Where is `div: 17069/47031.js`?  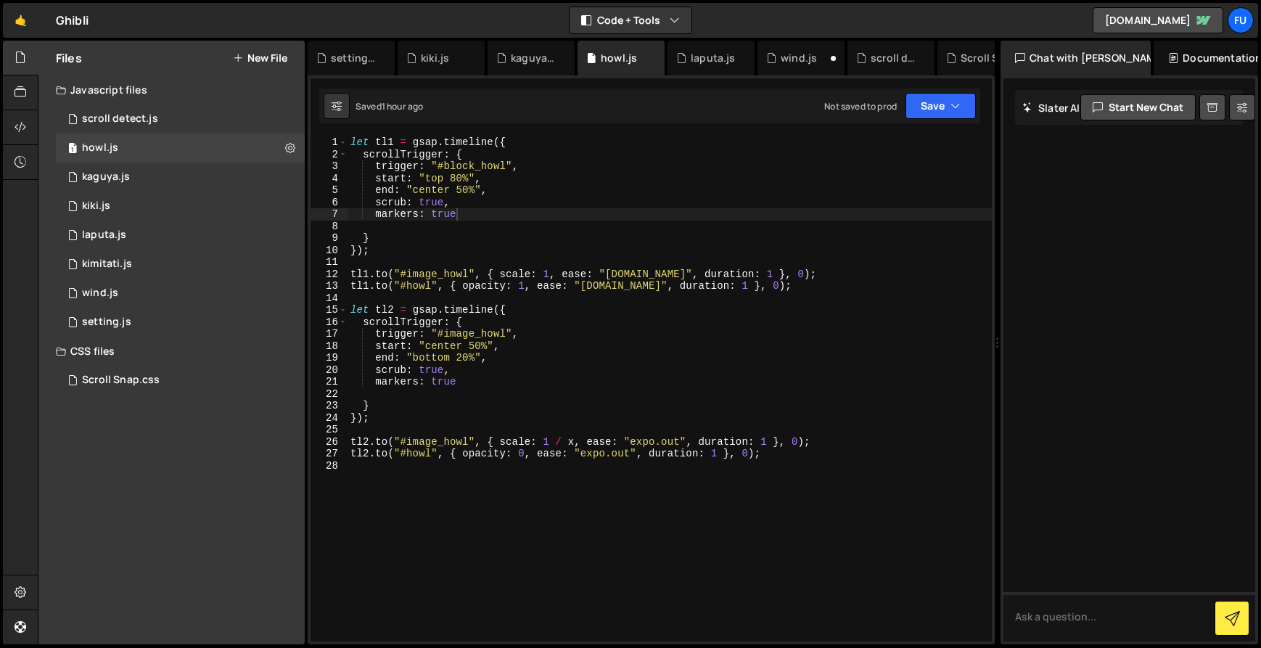
div: 17069/47031.js is located at coordinates (183, 206).